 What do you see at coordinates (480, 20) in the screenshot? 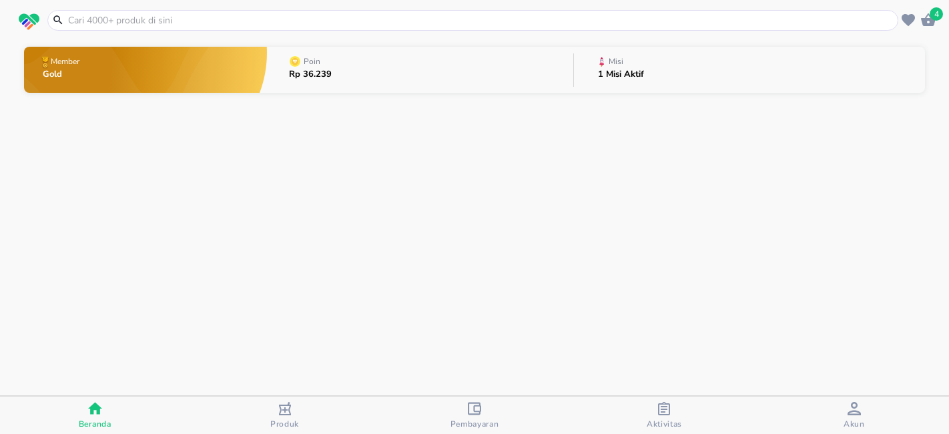
I see `input: Cari 4000+ produk di sini` at bounding box center [480, 20].